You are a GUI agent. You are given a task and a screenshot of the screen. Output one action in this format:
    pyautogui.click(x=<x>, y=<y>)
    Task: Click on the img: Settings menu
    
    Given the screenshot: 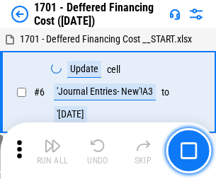 What is the action you would take?
    pyautogui.click(x=196, y=14)
    